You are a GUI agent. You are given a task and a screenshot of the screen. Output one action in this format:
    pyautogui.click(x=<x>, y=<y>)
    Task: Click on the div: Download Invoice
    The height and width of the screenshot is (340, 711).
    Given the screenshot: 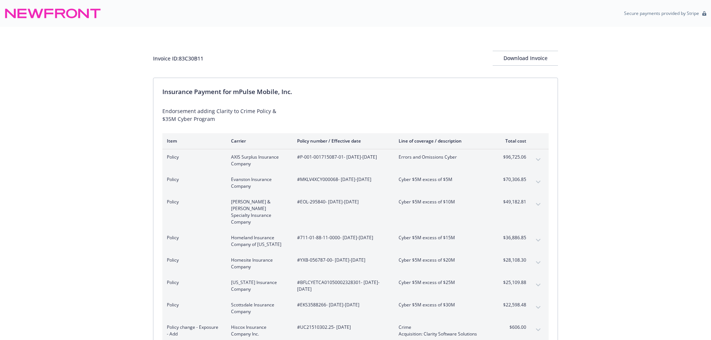 What is the action you would take?
    pyautogui.click(x=525, y=58)
    